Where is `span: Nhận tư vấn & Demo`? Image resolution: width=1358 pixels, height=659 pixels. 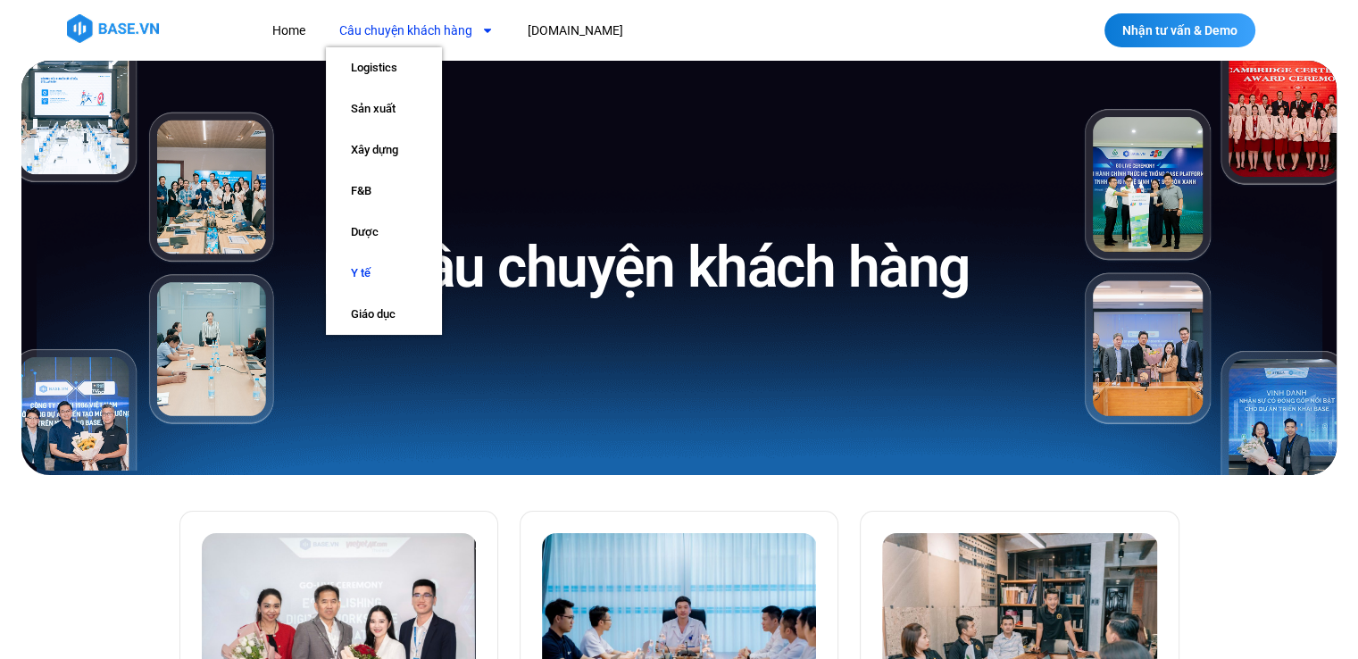 span: Nhận tư vấn & Demo is located at coordinates (1179, 30).